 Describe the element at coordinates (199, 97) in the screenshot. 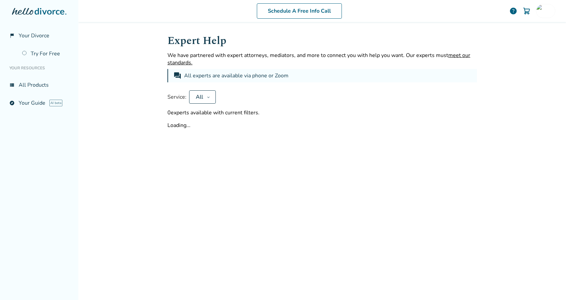

I see `div: All` at that location.